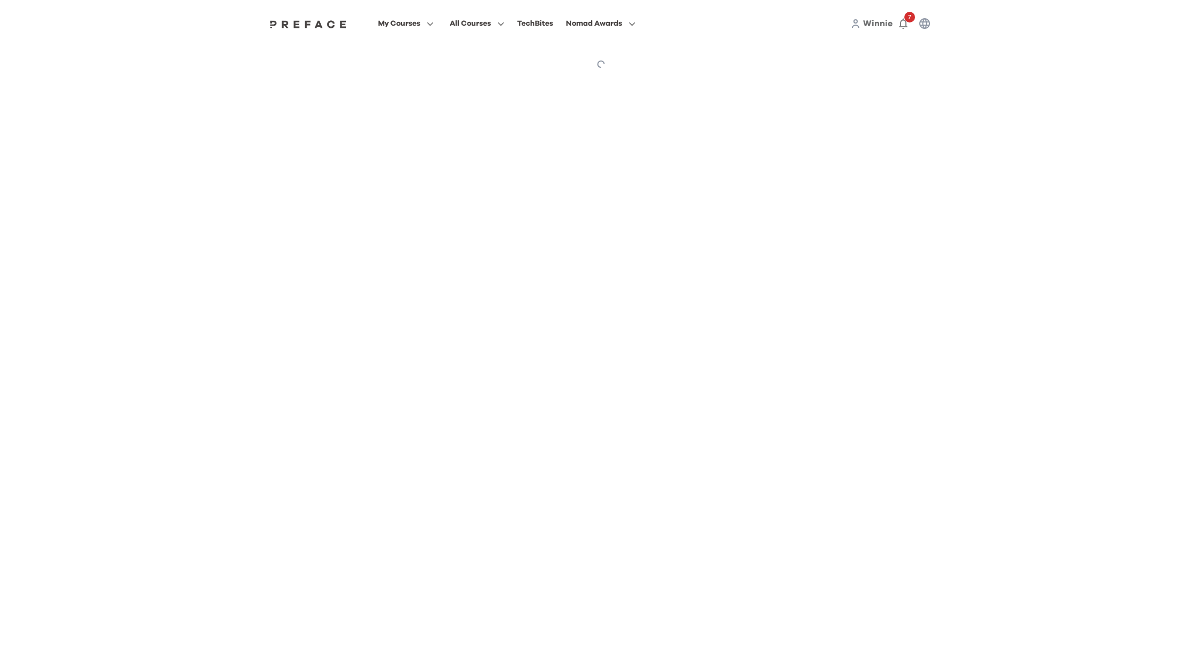 The width and height of the screenshot is (1202, 654). Describe the element at coordinates (903, 24) in the screenshot. I see `button: 7` at that location.